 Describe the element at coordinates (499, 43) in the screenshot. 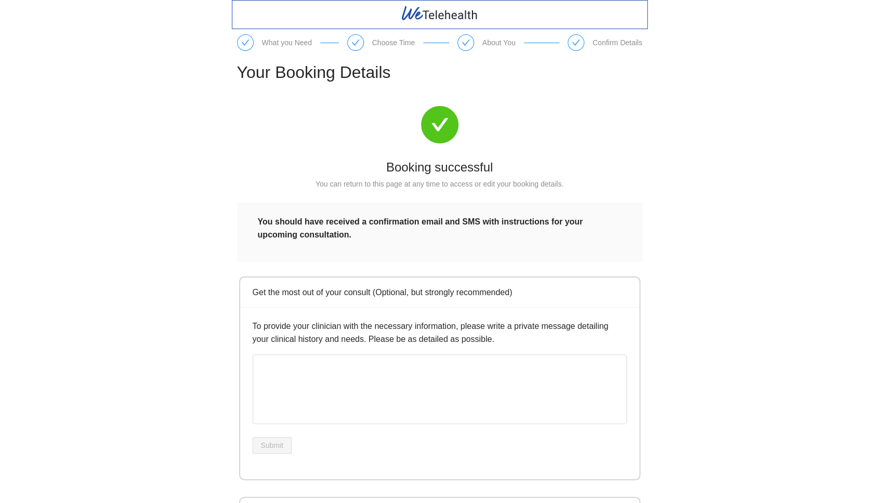

I see `div: About You` at that location.